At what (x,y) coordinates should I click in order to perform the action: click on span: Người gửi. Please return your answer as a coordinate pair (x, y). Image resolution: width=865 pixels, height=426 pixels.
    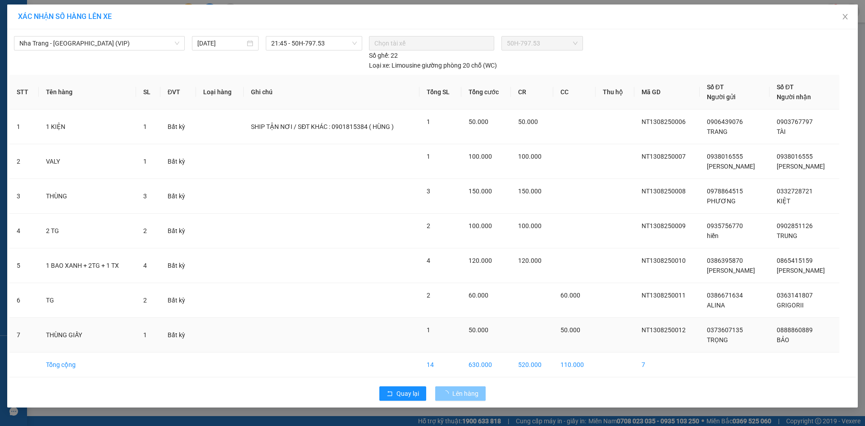
    Looking at the image, I should click on (721, 97).